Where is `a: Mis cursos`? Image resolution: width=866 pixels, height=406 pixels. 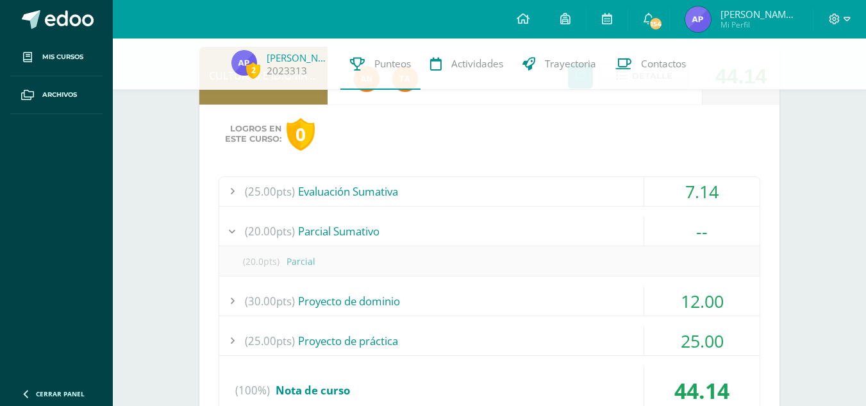 a: Mis cursos is located at coordinates (56, 57).